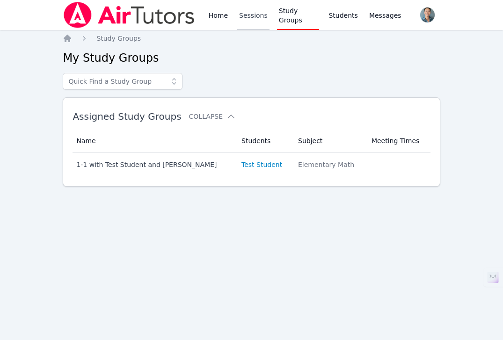  I want to click on input: Quick Find a Study Group, so click(123, 81).